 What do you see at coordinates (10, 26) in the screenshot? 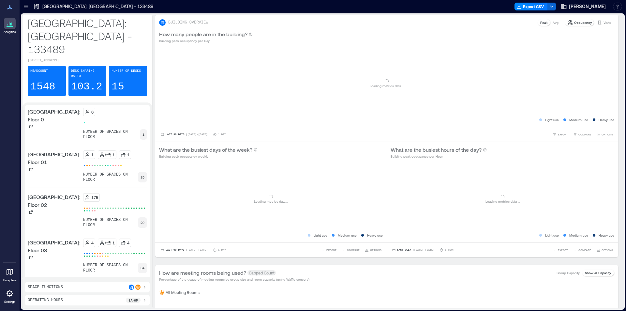
I see `a: Analytics` at bounding box center [10, 26].